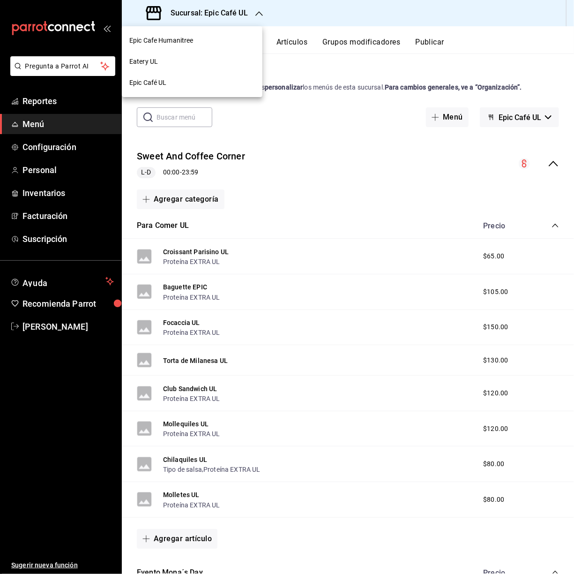 The width and height of the screenshot is (574, 574). What do you see at coordinates (143, 61) in the screenshot?
I see `span: Eatery UL` at bounding box center [143, 61].